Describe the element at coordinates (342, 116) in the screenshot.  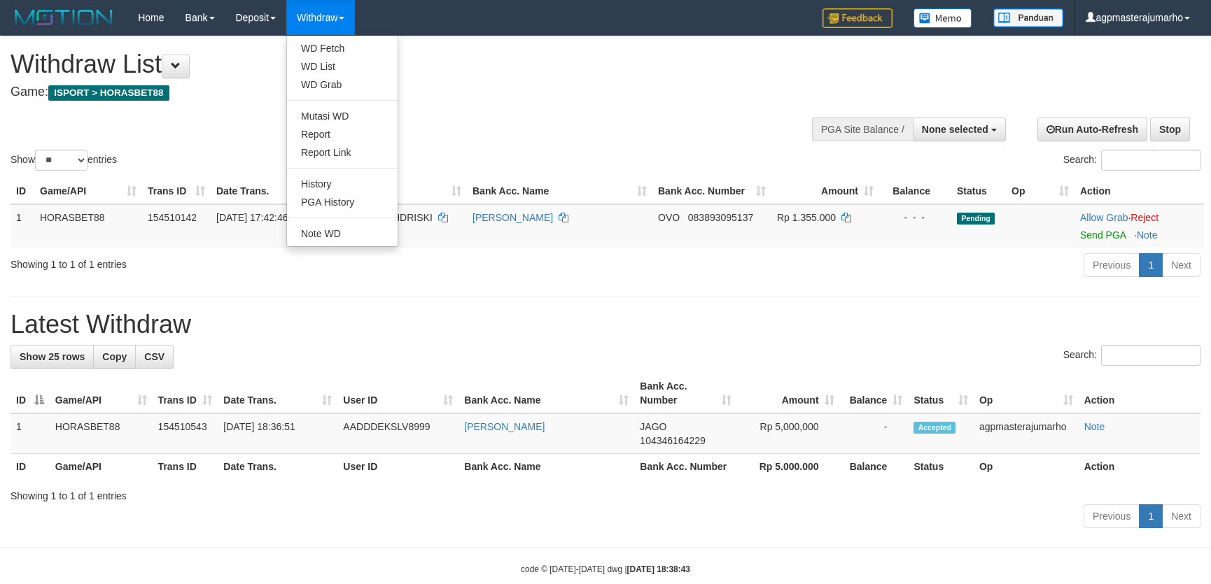
I see `a: Mutasi WD` at that location.